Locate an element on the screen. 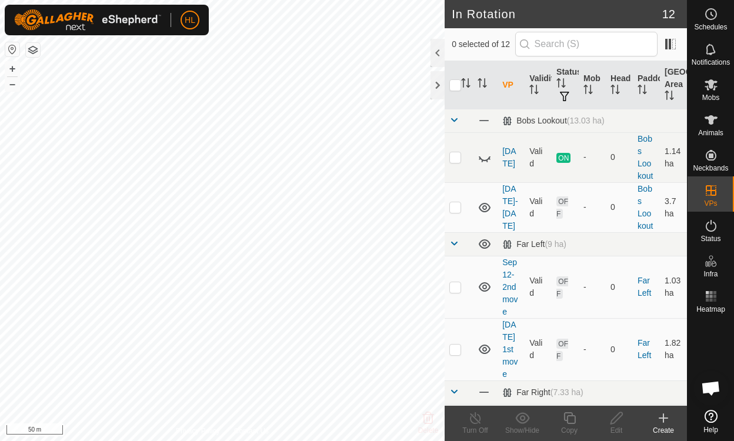 Image resolution: width=734 pixels, height=441 pixels. div: Create is located at coordinates (663, 430).